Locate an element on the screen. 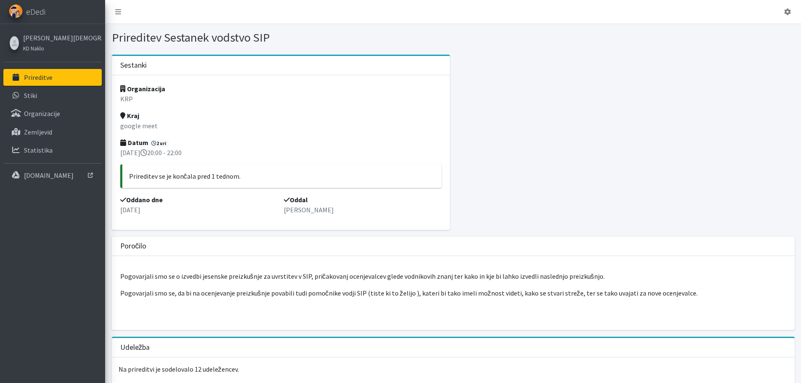 Image resolution: width=801 pixels, height=383 pixels. h3: Udeležba is located at coordinates (135, 347).